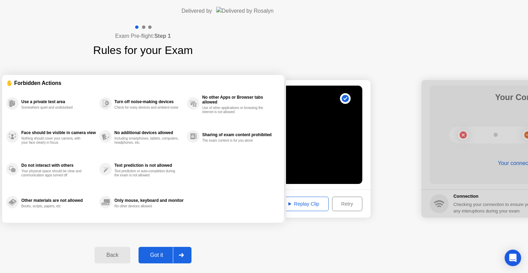  Describe the element at coordinates (165, 255) in the screenshot. I see `button: Got it` at that location.